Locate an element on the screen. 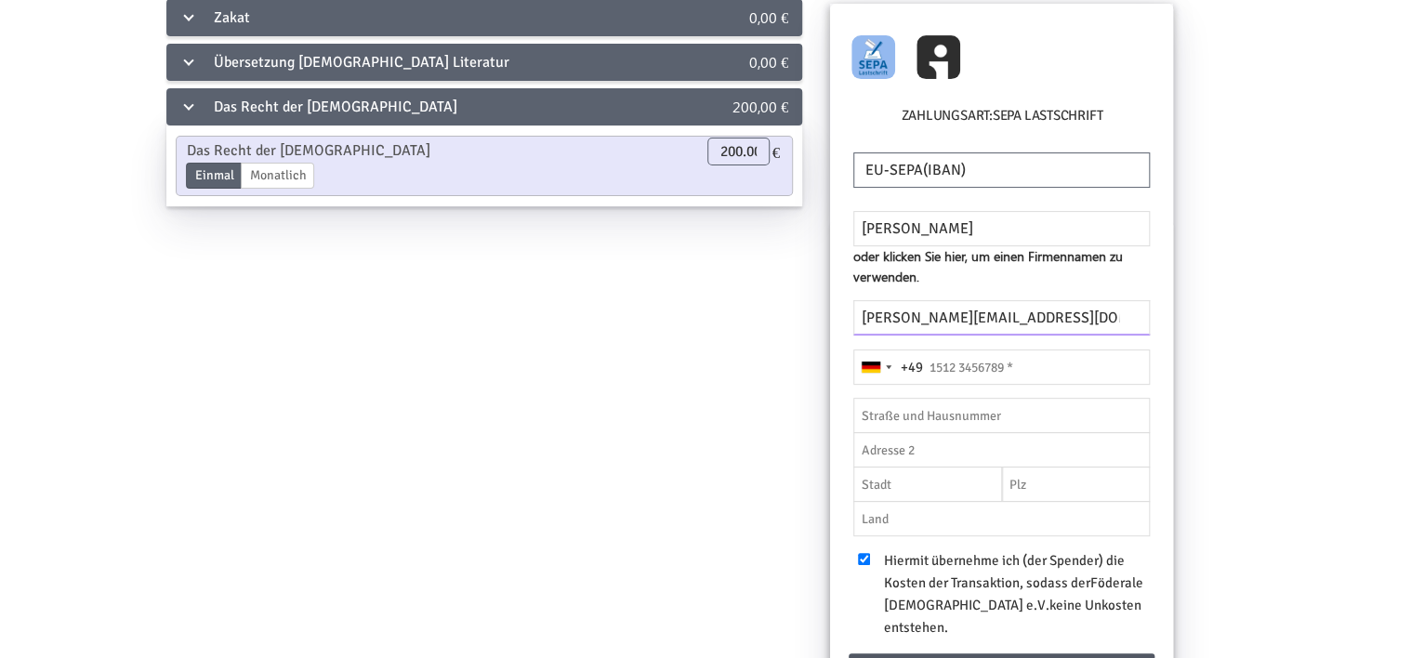 This screenshot has height=658, width=1411. img: GOCARDLESS is located at coordinates (873, 57).